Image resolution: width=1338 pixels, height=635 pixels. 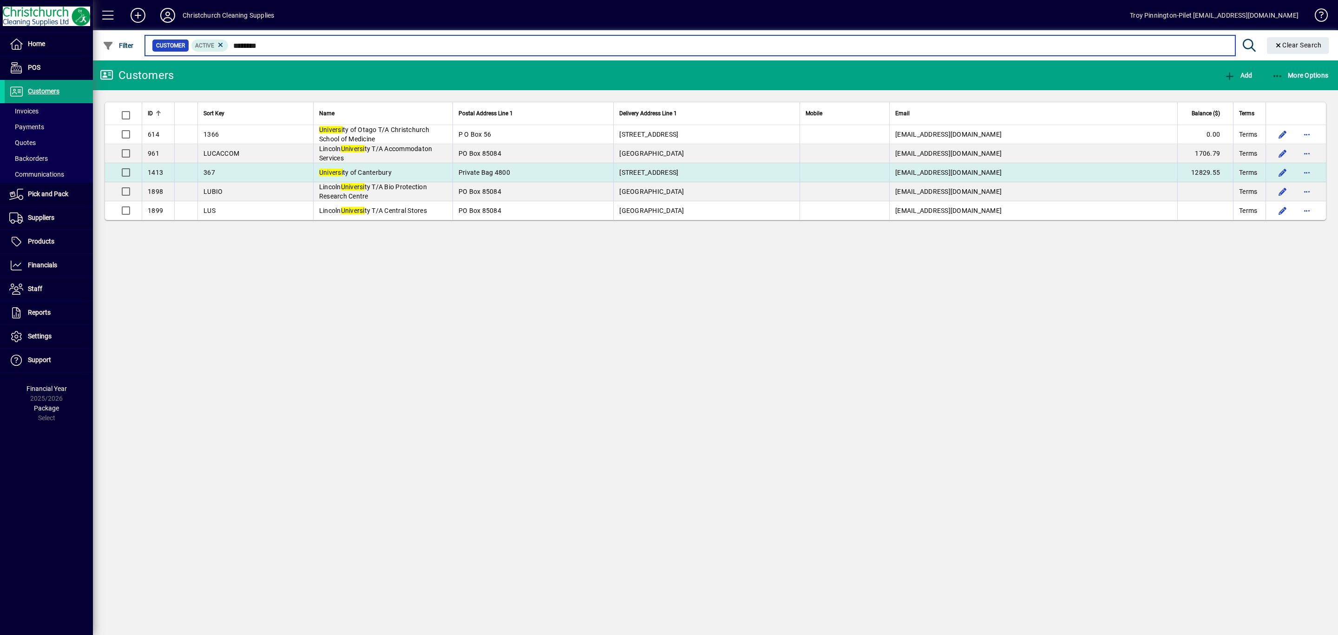 What do you see at coordinates (327, 113) in the screenshot?
I see `span: Name` at bounding box center [327, 113].